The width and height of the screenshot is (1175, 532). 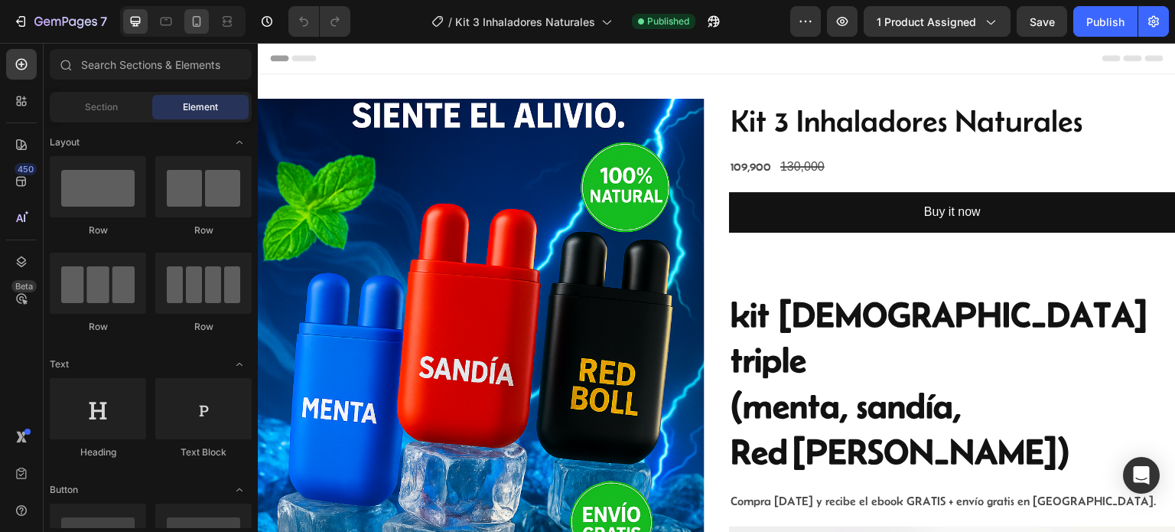 I want to click on span: Text, so click(x=59, y=364).